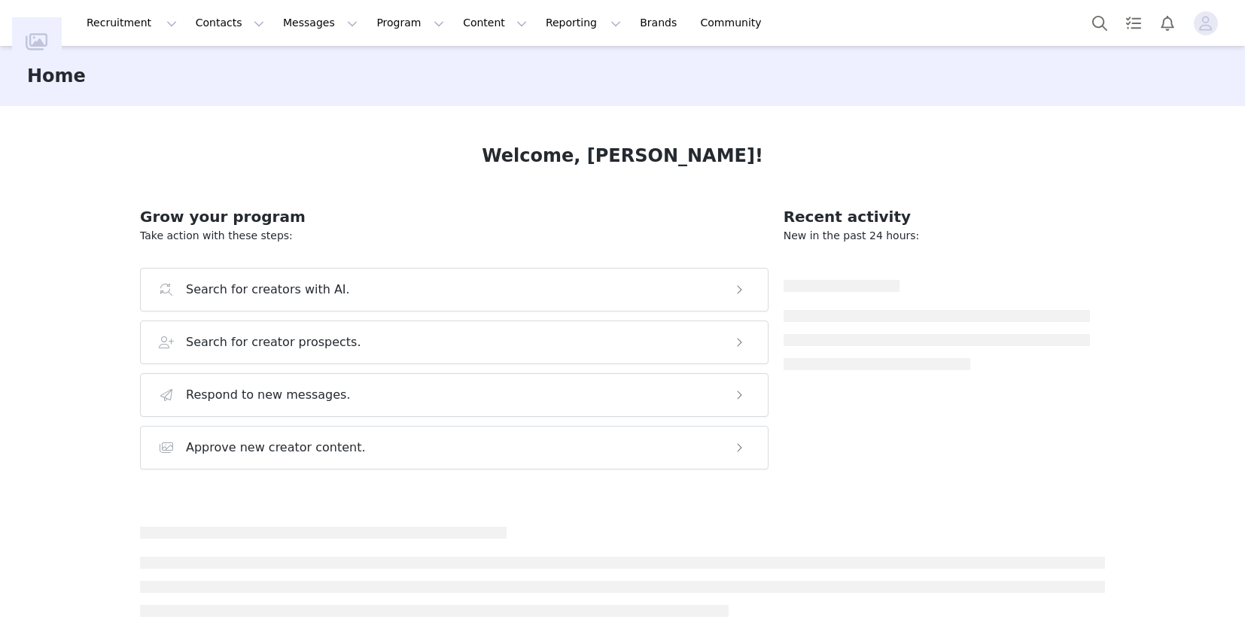 The width and height of the screenshot is (1245, 638). Describe the element at coordinates (1205, 23) in the screenshot. I see `div: avatar` at that location.